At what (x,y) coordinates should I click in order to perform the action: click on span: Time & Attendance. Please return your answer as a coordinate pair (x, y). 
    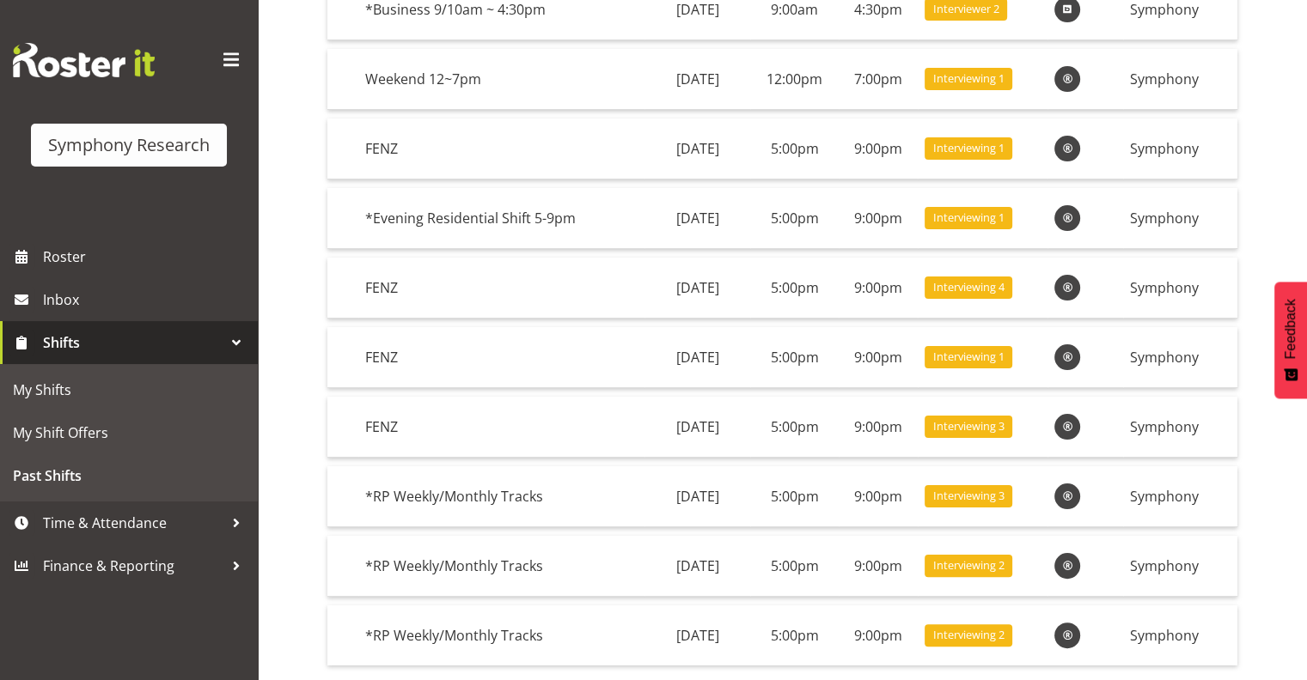
    Looking at the image, I should click on (133, 523).